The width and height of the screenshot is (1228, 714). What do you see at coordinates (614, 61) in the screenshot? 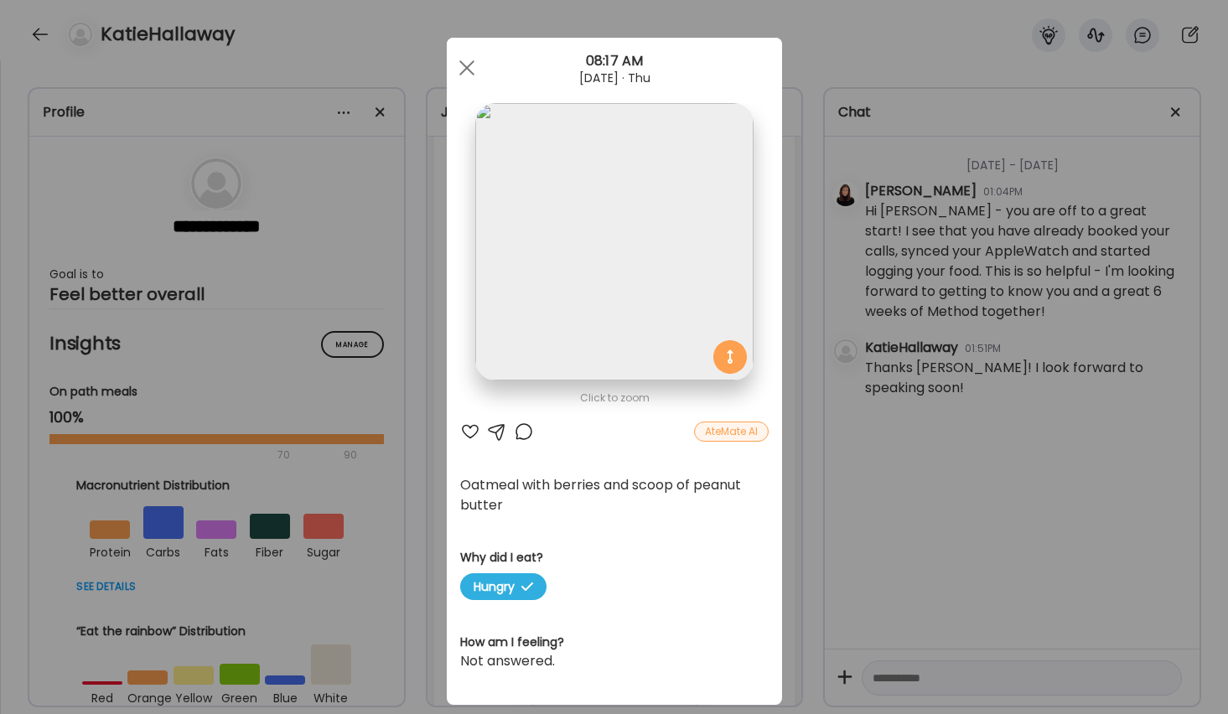
I see `div: 08:17 AM` at bounding box center [614, 61].